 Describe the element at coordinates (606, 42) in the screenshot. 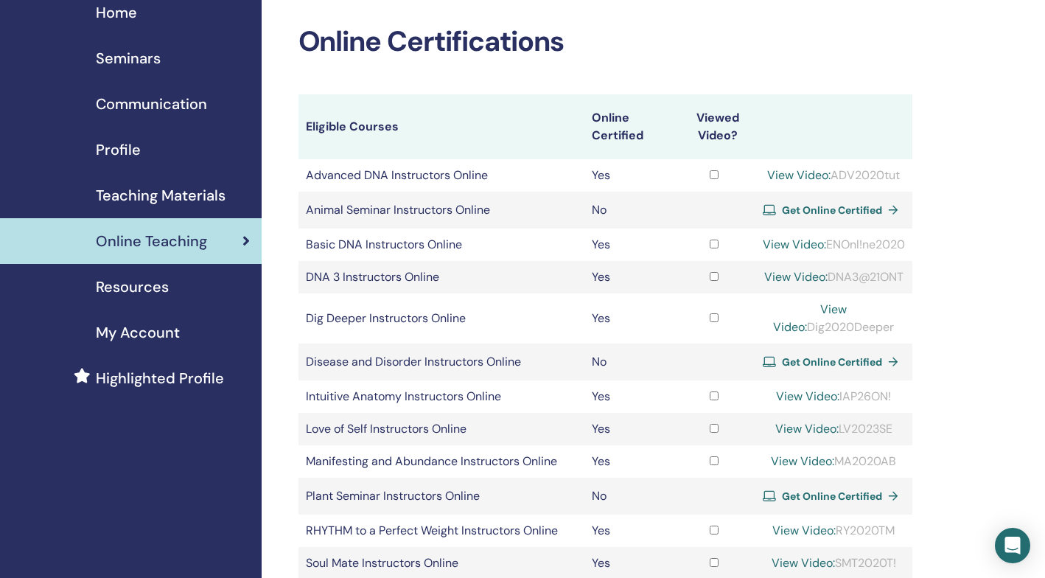

I see `h2: Online Certifications` at that location.